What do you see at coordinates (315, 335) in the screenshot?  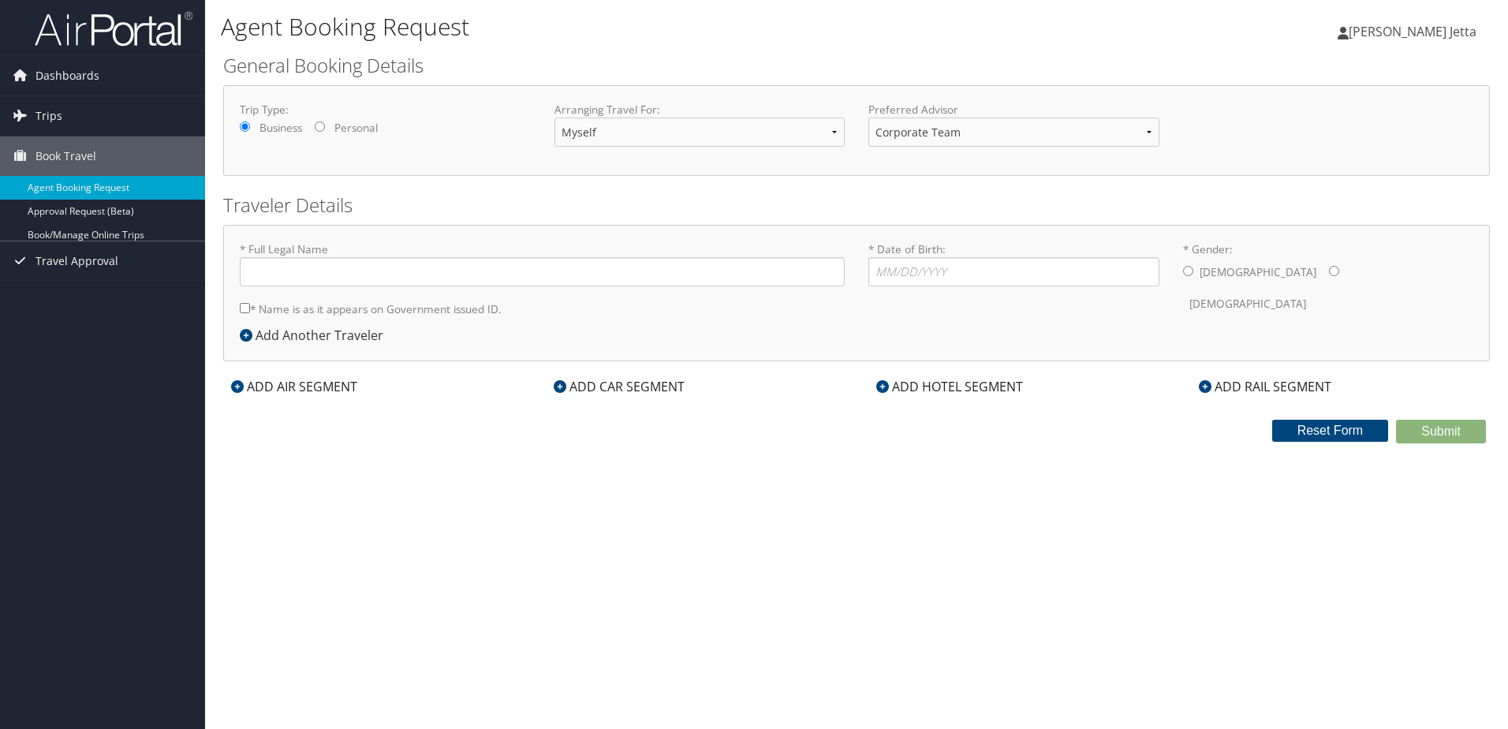 I see `div: Add Another Traveler` at bounding box center [315, 335].